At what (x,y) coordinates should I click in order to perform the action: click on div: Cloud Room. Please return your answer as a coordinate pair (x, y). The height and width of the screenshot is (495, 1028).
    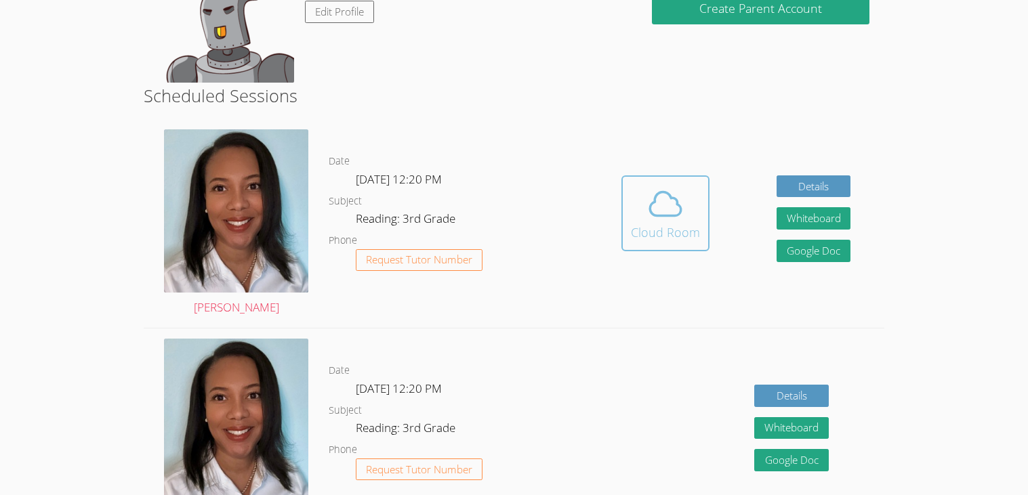
    Looking at the image, I should click on (665, 232).